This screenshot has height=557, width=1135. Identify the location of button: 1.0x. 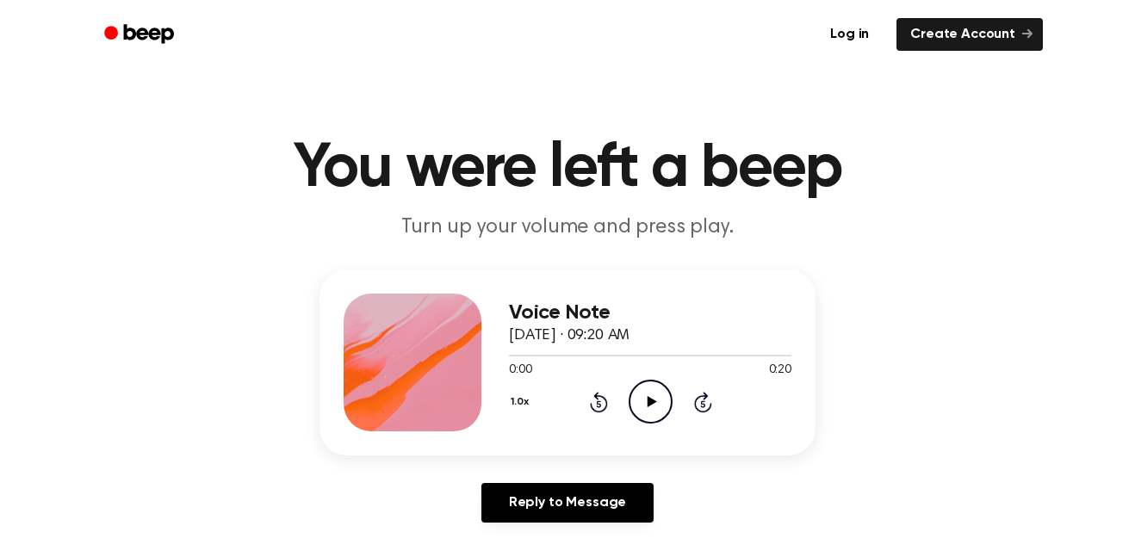
(522, 402).